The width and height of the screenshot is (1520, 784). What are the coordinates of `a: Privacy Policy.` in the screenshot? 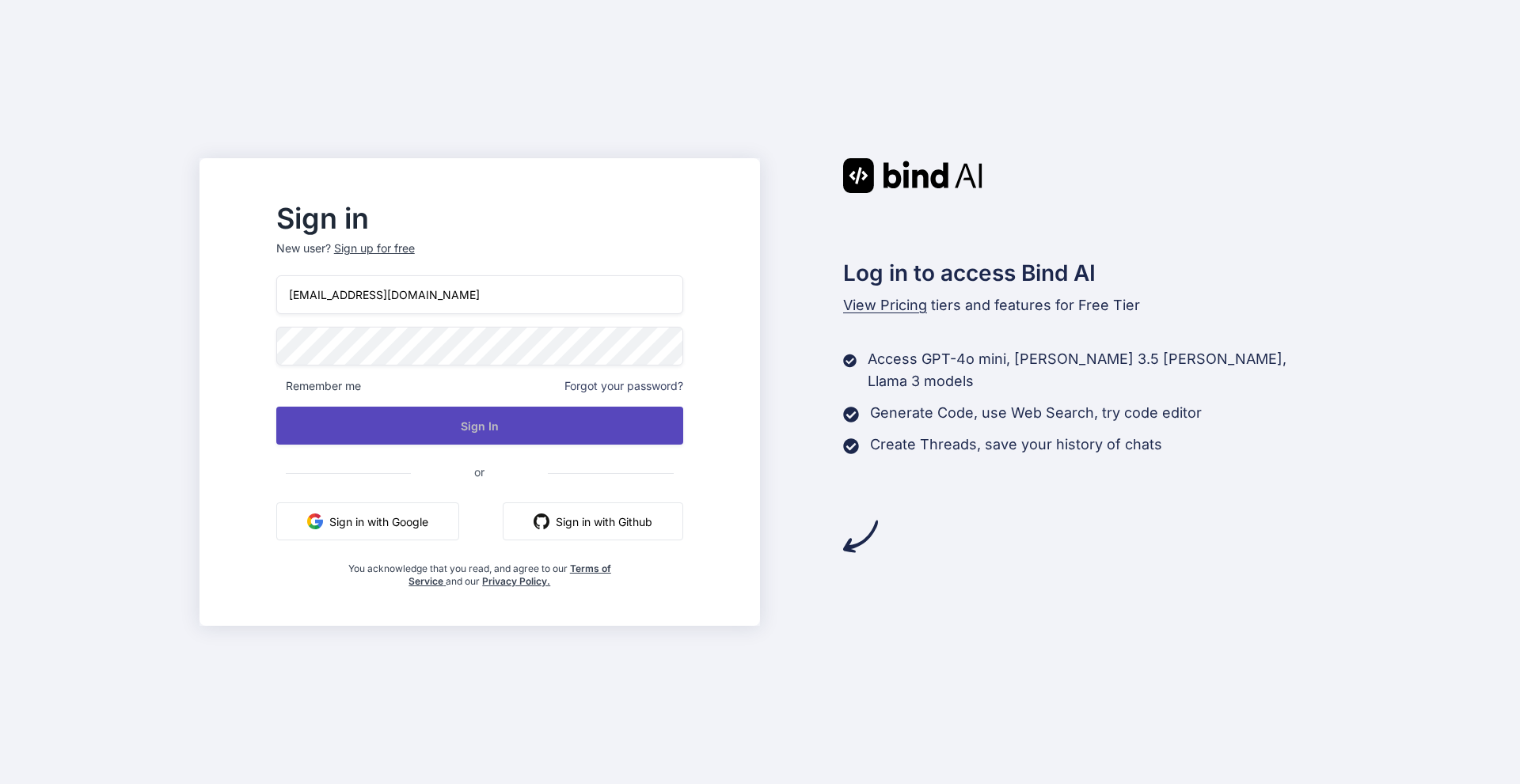 It's located at (516, 581).